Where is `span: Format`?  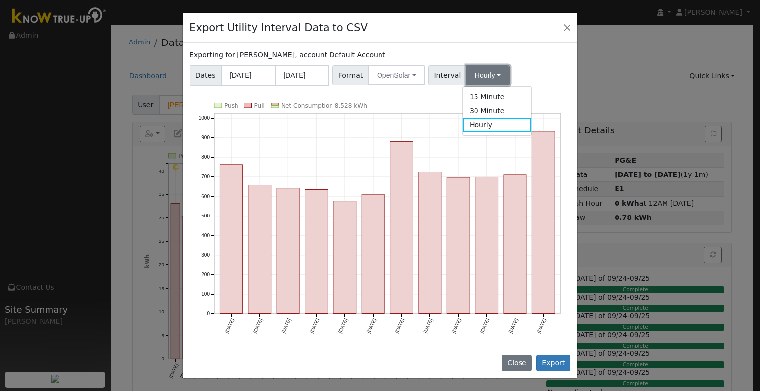 span: Format is located at coordinates (350, 75).